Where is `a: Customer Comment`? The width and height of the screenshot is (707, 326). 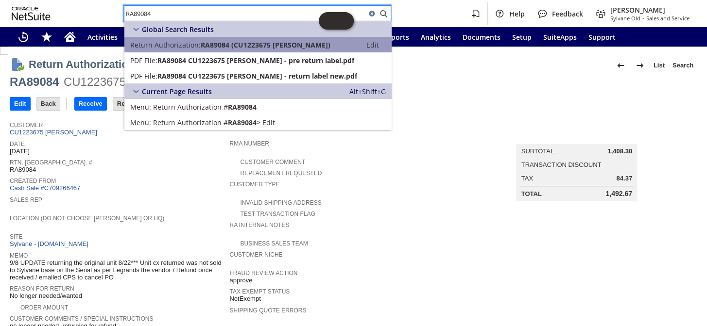 a: Customer Comment is located at coordinates (273, 162).